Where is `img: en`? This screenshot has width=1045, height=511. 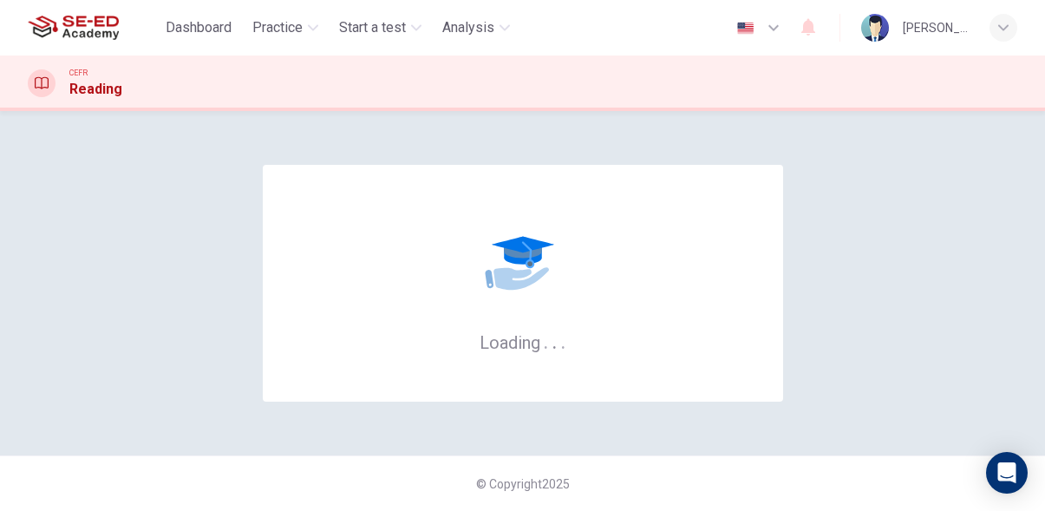 img: en is located at coordinates (745, 28).